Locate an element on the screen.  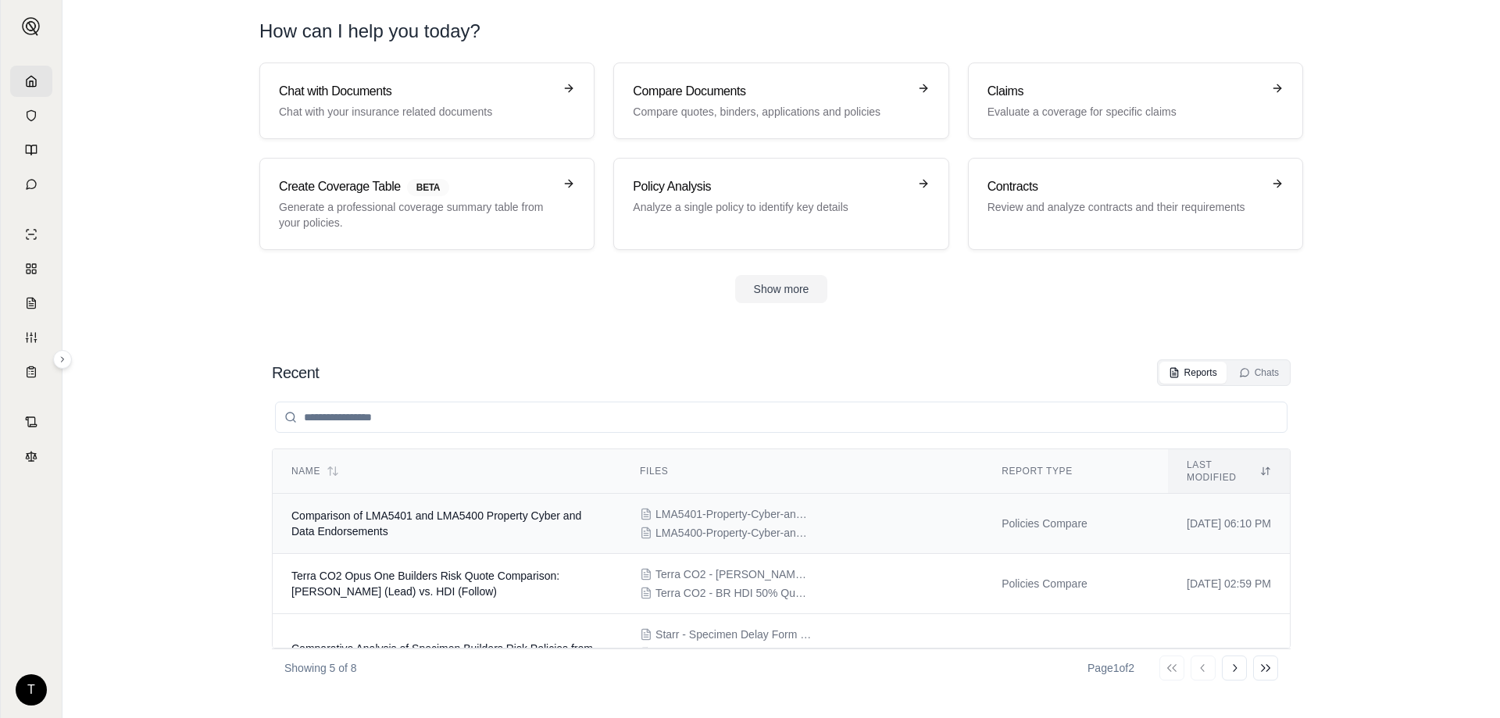
h3: Chat with Documents is located at coordinates (416, 91).